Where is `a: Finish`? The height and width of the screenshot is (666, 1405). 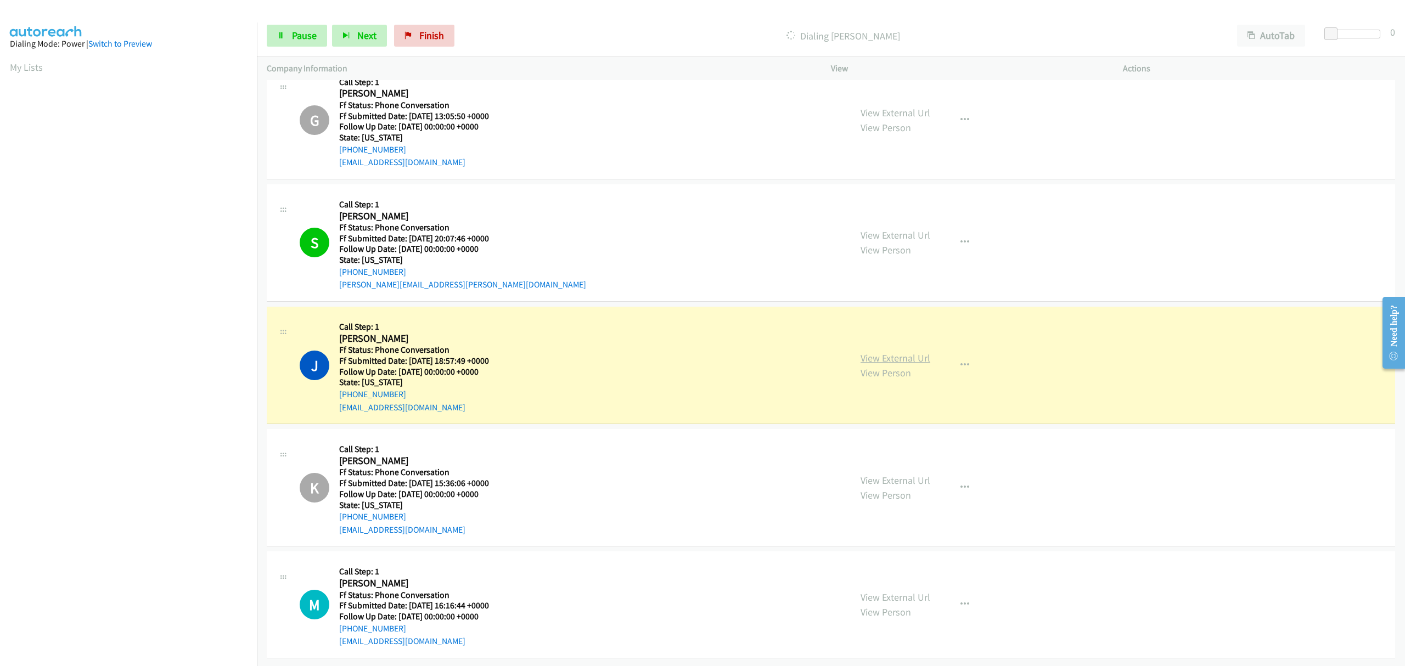 a: Finish is located at coordinates (424, 36).